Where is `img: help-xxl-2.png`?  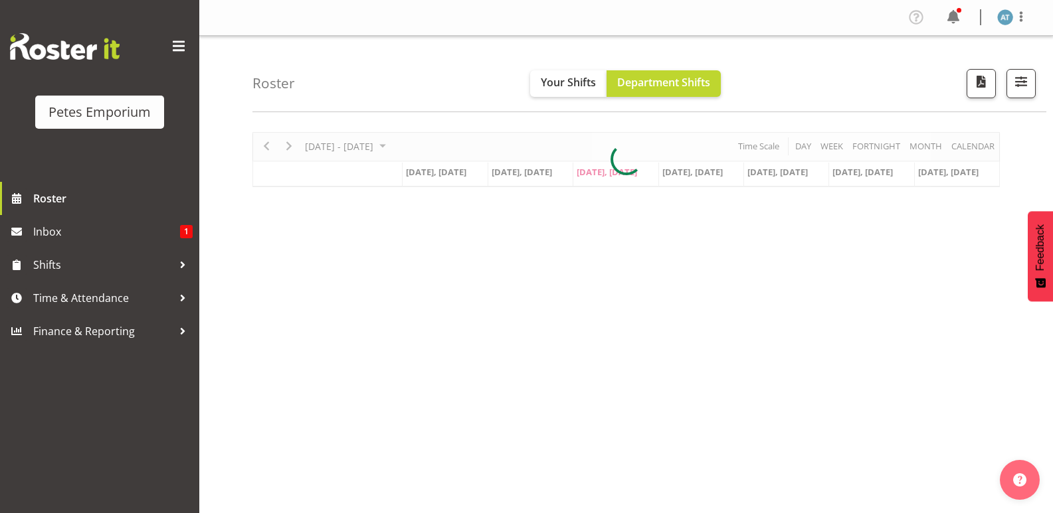
img: help-xxl-2.png is located at coordinates (1019, 480).